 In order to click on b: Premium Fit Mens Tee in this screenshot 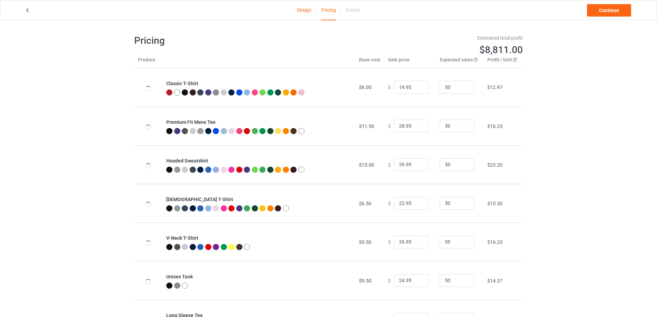, I will do `click(191, 122)`.